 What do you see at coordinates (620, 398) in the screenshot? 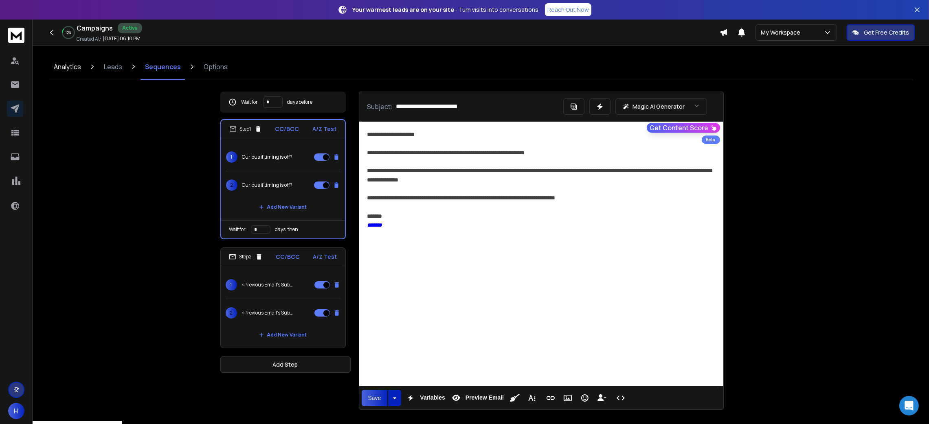
I see `button: Code View` at bounding box center [620, 398].